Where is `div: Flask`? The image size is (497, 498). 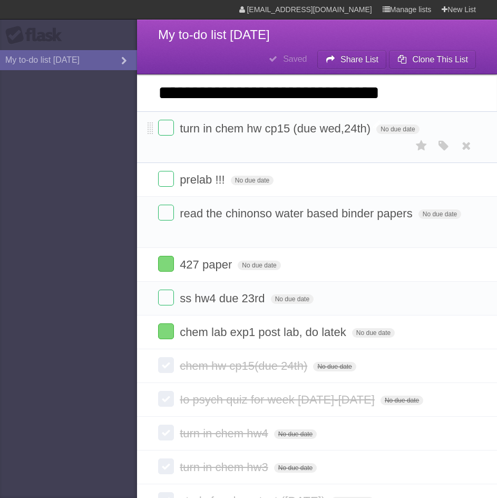
div: Flask is located at coordinates (37, 35).